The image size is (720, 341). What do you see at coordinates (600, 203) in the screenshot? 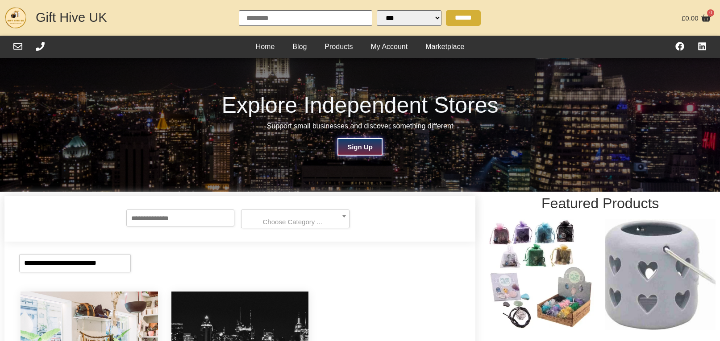
I see `h2: Featured Products` at bounding box center [600, 203].